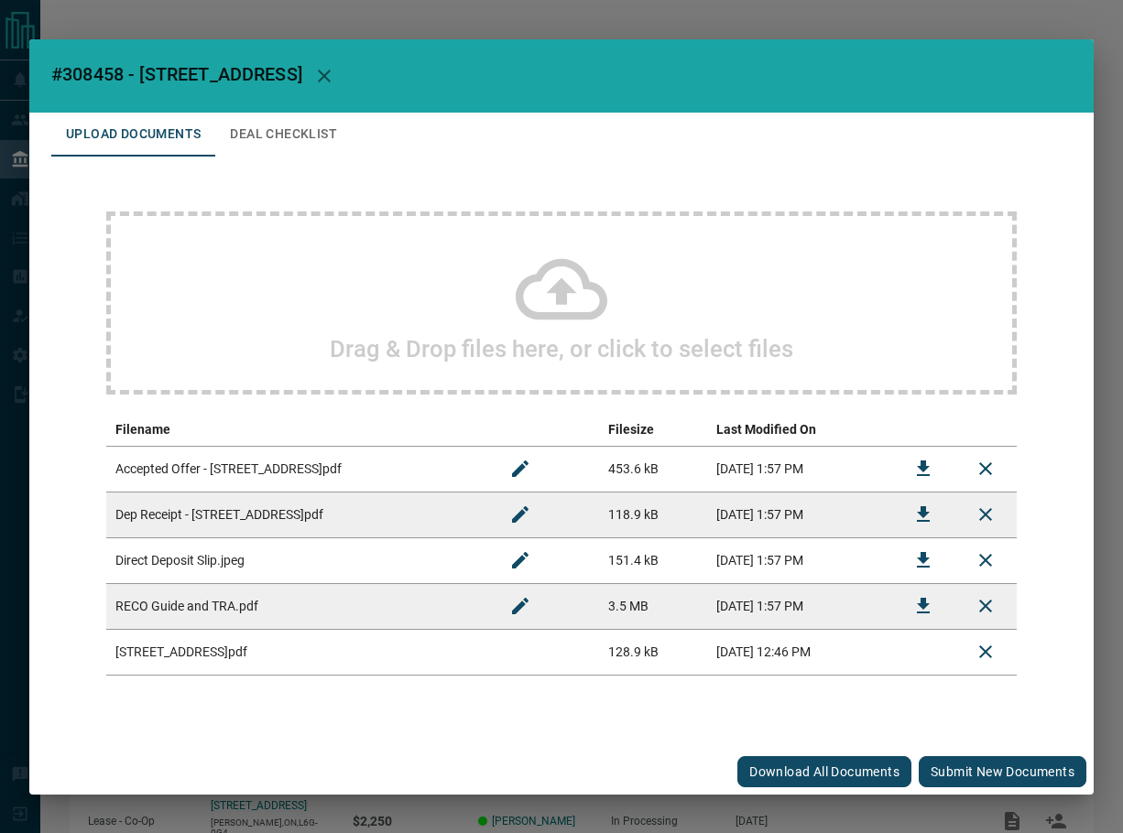 The image size is (1123, 833). Describe the element at coordinates (653, 515) in the screenshot. I see `td: 118.9 kB` at that location.